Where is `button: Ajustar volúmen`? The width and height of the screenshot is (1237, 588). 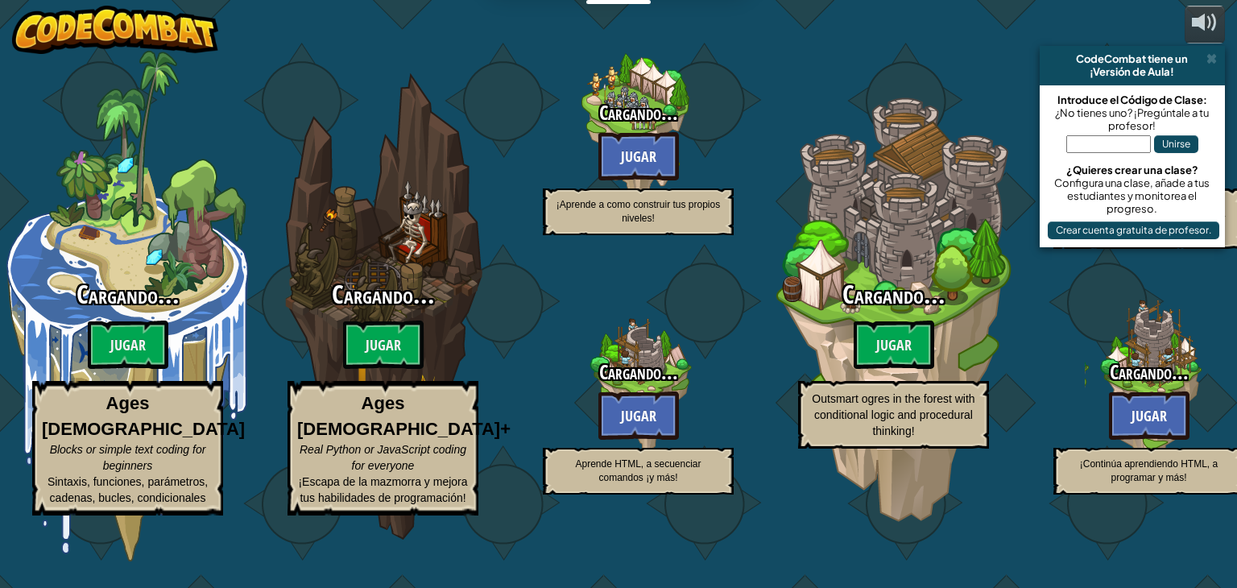 button: Ajustar volúmen is located at coordinates (1205, 24).